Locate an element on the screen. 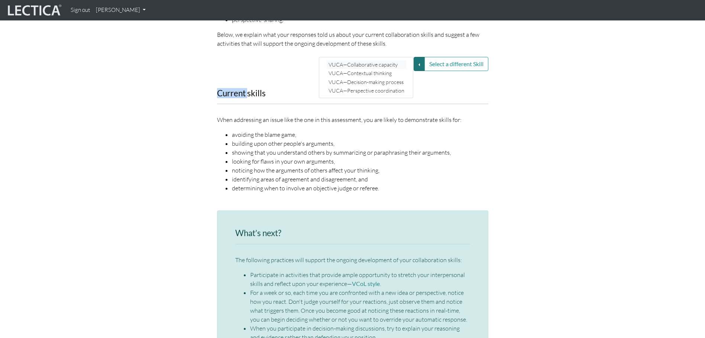  li: determining when to involve an objective judge or referee. is located at coordinates (360, 188).